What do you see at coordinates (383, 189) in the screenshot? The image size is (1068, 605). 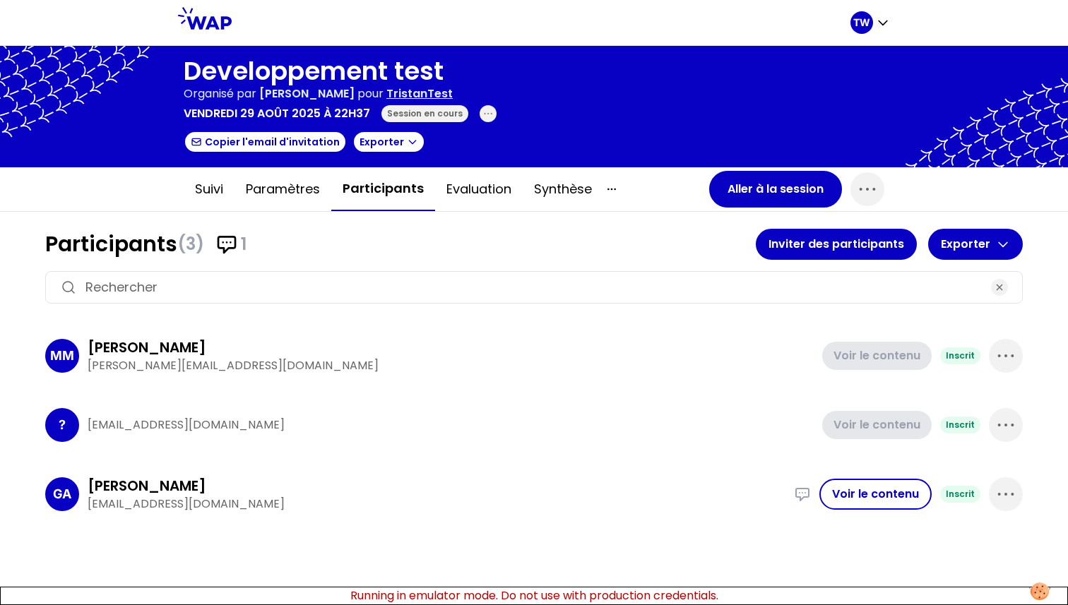 I see `button: Participants` at bounding box center [383, 189].